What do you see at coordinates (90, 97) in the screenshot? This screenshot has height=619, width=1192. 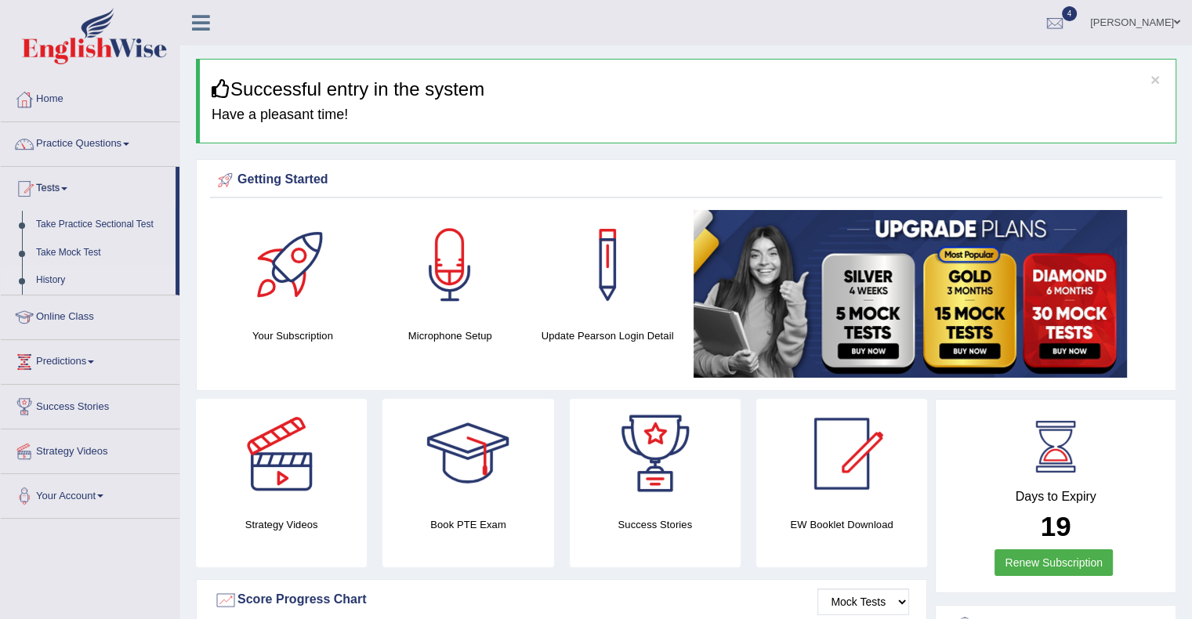 I see `a: Home` at bounding box center [90, 97].